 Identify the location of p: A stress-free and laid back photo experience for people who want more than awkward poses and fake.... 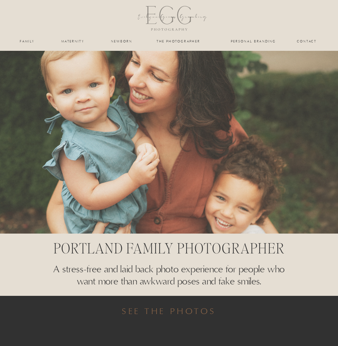
(169, 276).